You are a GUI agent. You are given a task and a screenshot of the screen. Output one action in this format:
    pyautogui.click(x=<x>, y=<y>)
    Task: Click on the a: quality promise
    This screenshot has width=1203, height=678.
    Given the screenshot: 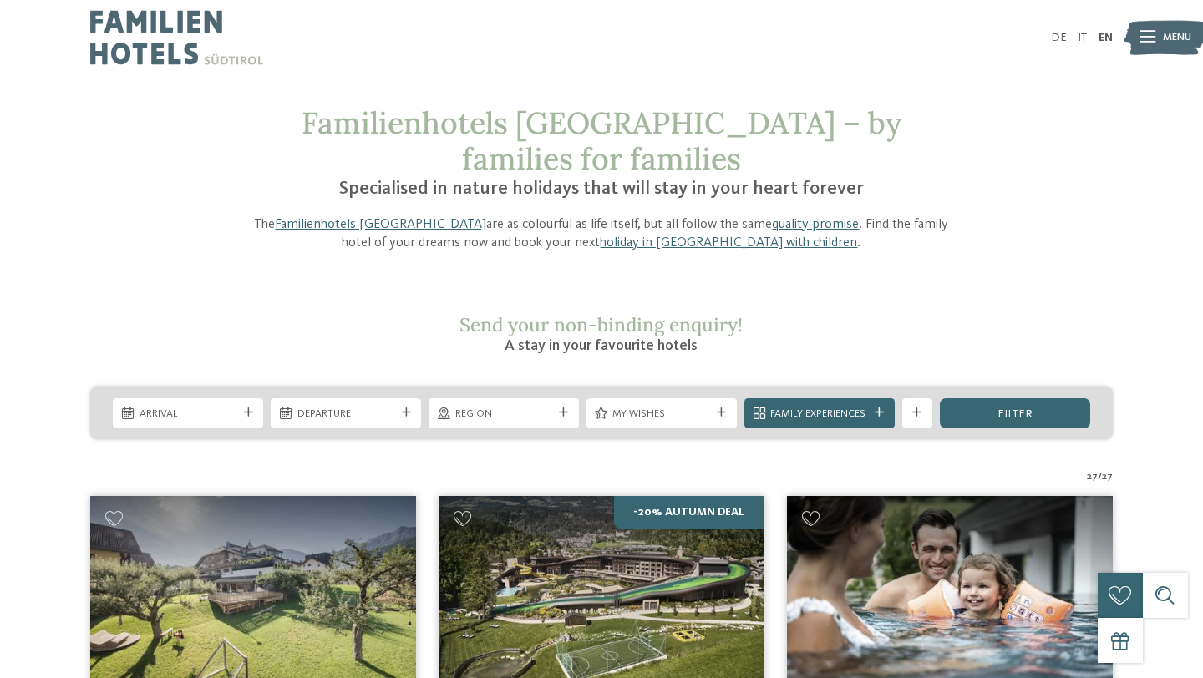 What is the action you would take?
    pyautogui.click(x=815, y=225)
    